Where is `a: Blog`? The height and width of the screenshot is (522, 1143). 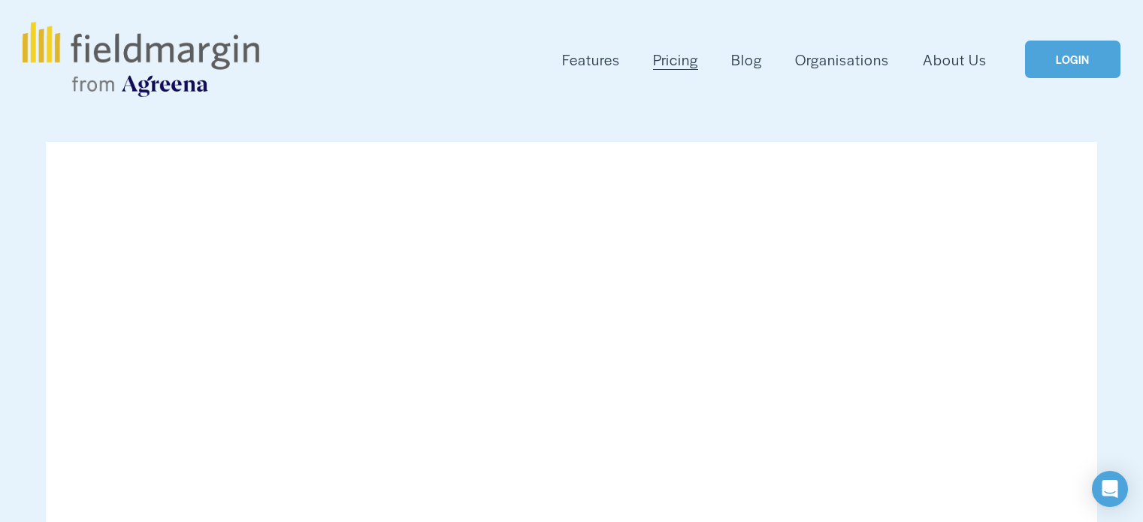
a: Blog is located at coordinates (746, 59).